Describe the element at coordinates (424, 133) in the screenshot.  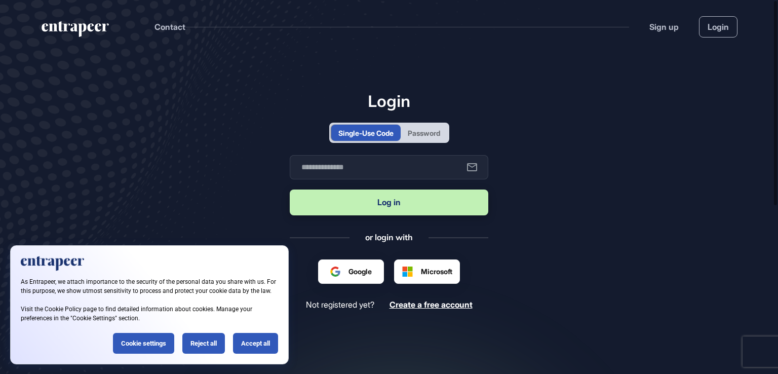
I see `div: Password` at that location.